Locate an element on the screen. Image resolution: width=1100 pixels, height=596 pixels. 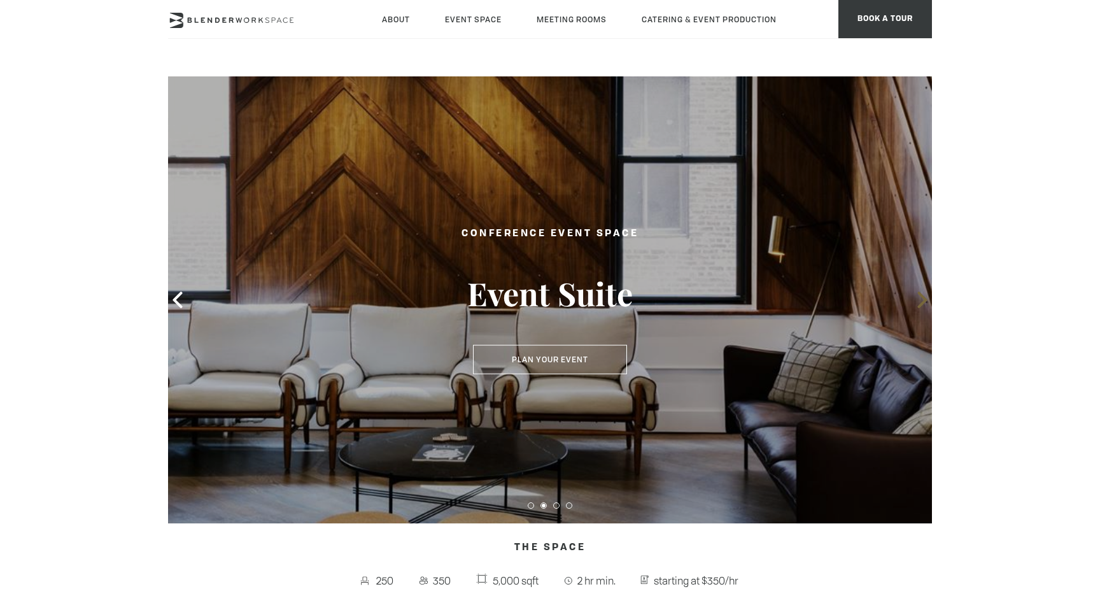
span: 350 is located at coordinates (442, 580).